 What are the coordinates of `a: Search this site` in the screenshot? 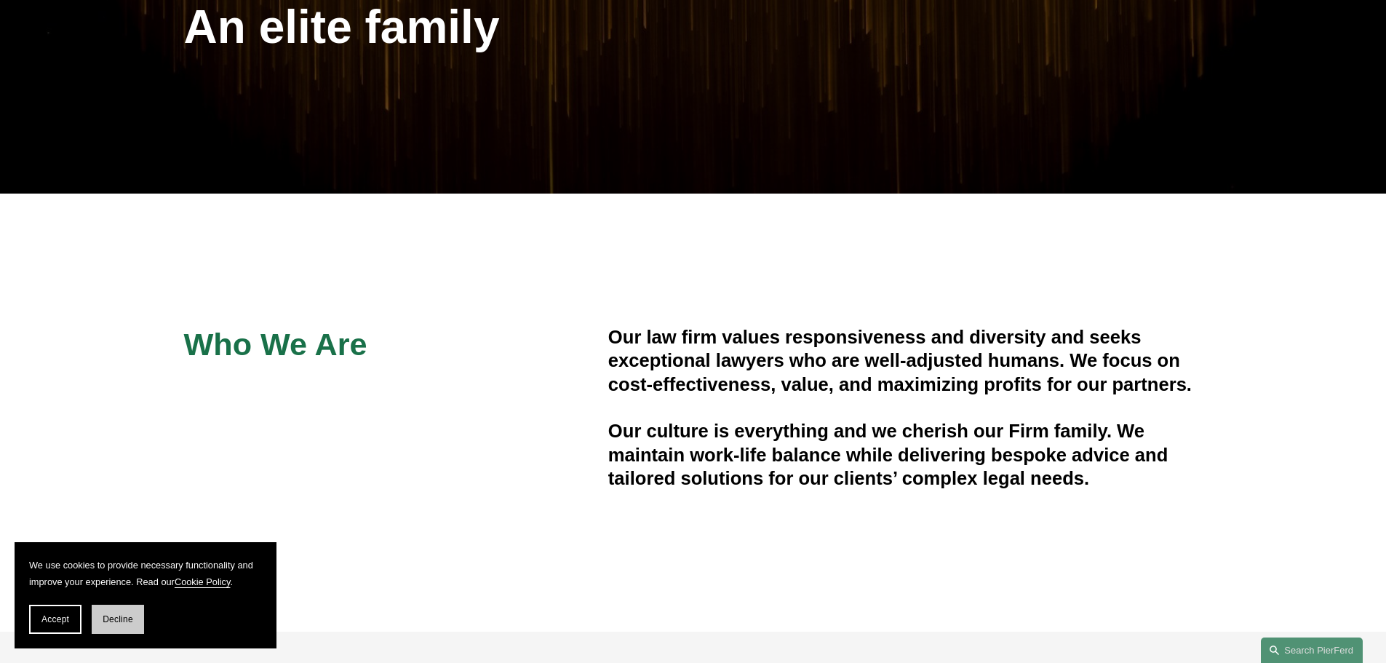 It's located at (1312, 650).